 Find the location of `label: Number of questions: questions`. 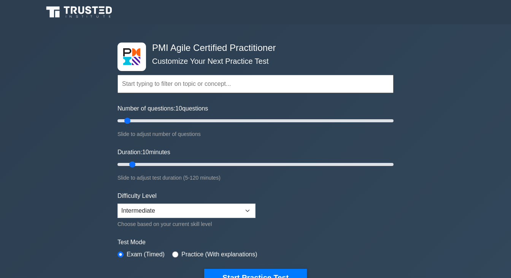

label: Number of questions: questions is located at coordinates (163, 109).